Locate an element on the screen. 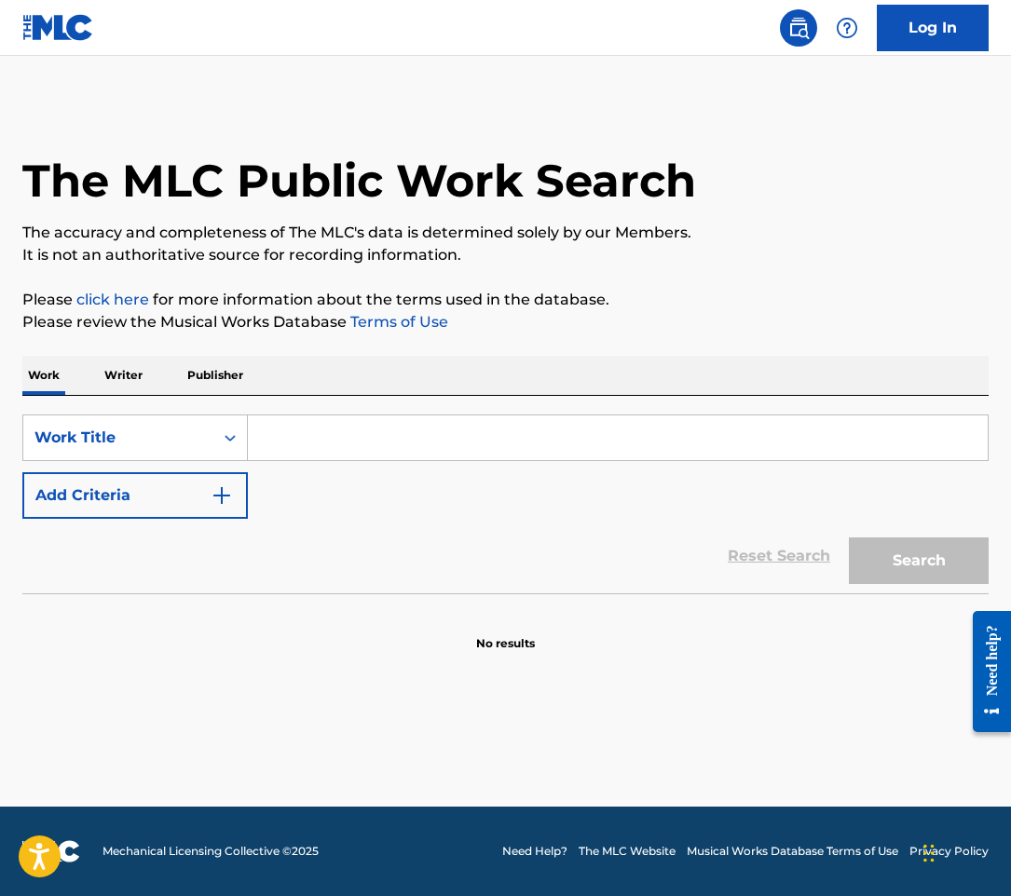  p: The accuracy and completeness of The MLC's data is determined solely by our Members. is located at coordinates (505, 233).